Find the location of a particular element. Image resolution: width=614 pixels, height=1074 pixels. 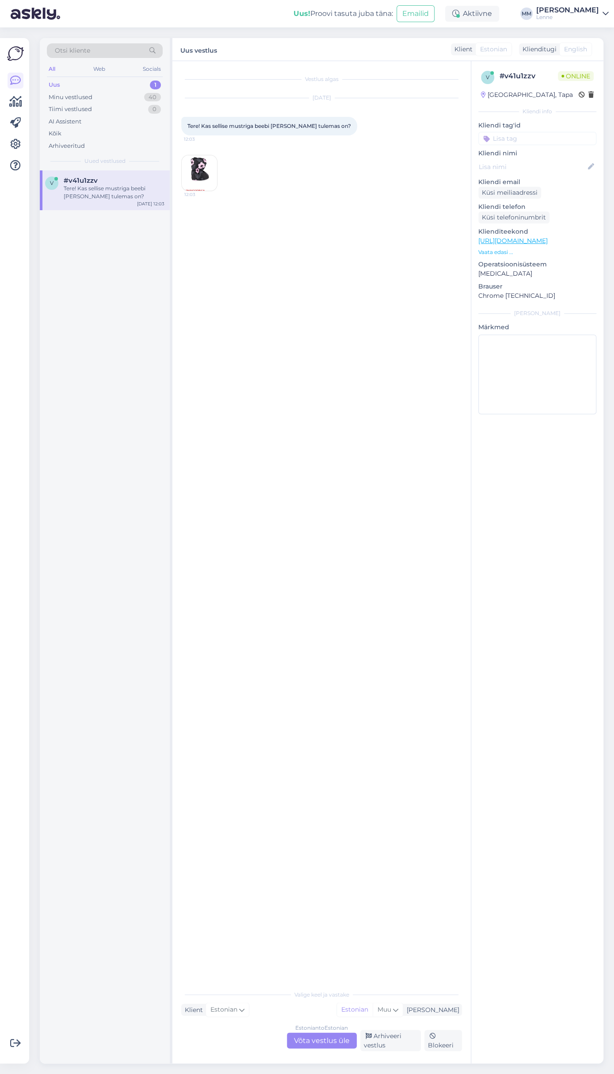

label: Uus vestlus is located at coordinates (199, 49).